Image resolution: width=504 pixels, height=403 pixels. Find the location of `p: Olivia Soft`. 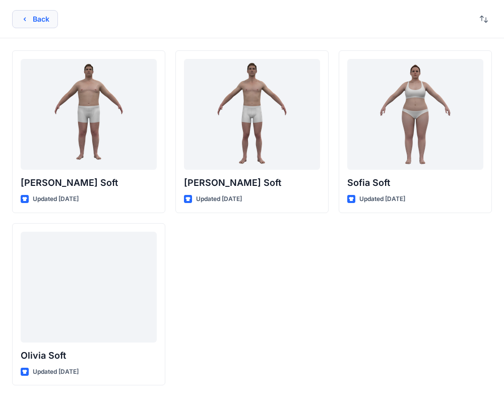

p: Olivia Soft is located at coordinates (89, 356).